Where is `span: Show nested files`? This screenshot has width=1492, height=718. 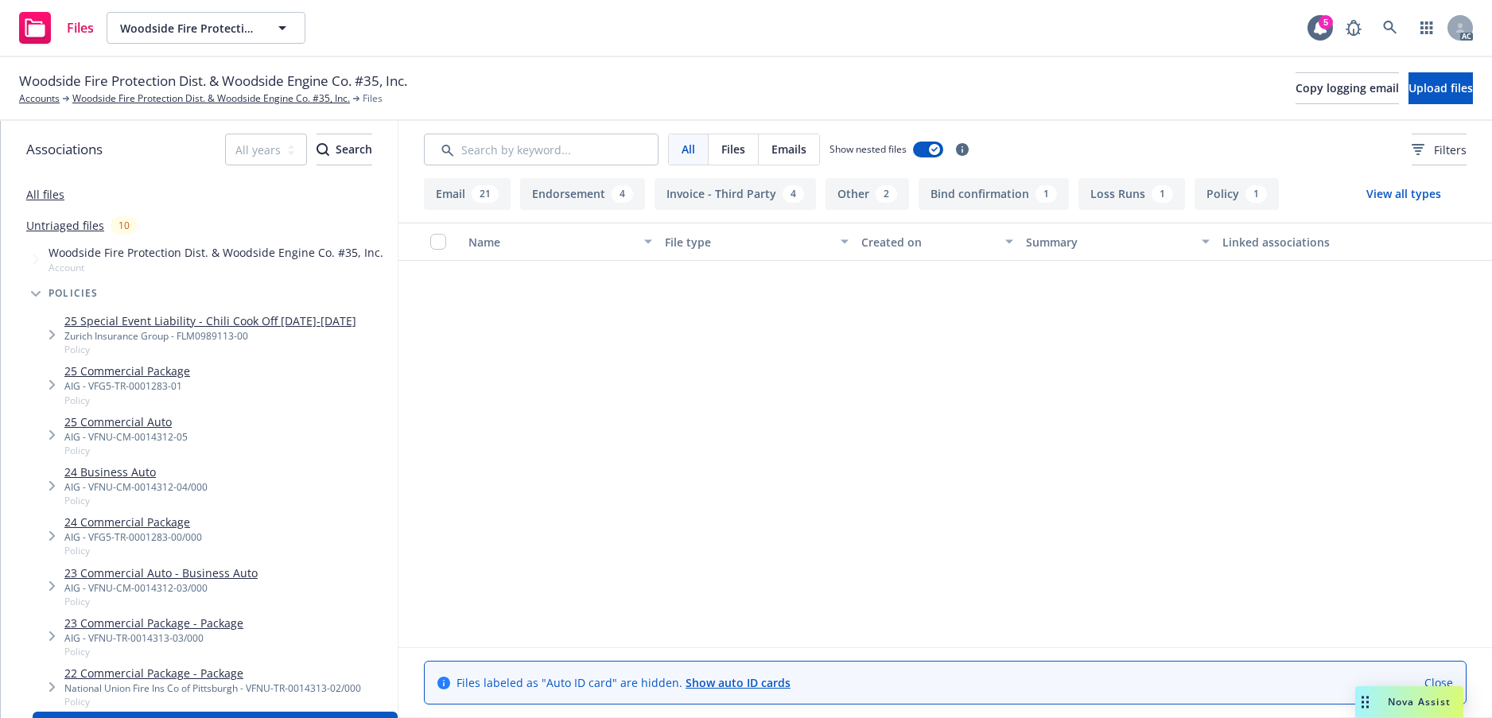
span: Show nested files is located at coordinates (868, 149).